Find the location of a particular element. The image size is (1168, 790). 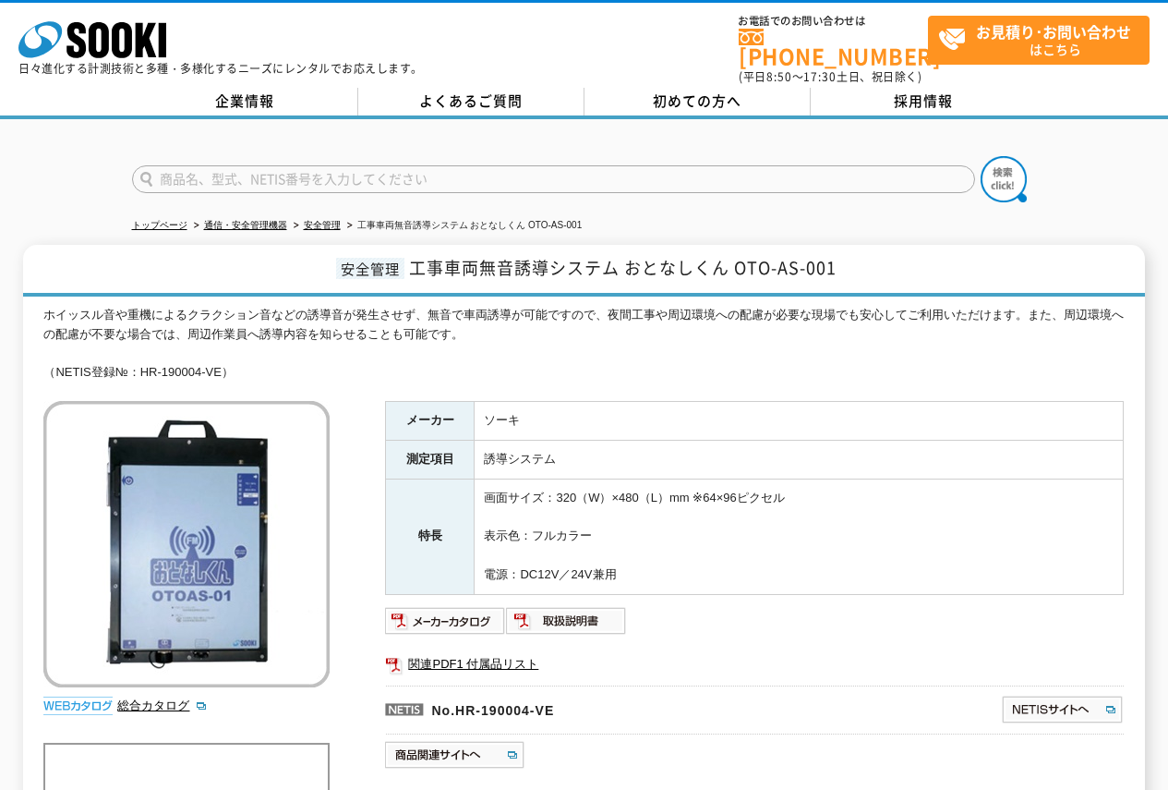

a: メーカーカタログ is located at coordinates (445, 624).